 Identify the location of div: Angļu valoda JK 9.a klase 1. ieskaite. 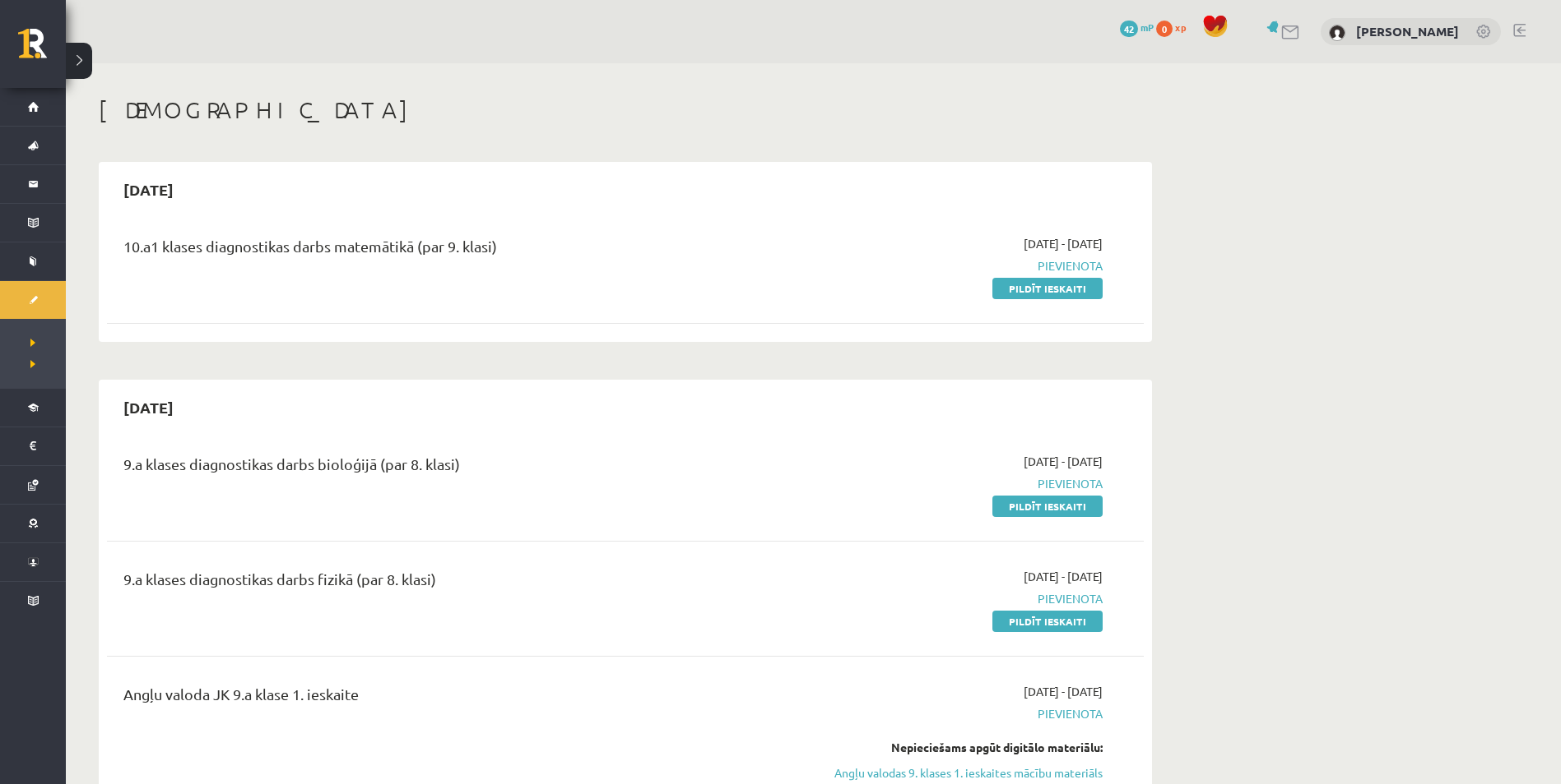
(446, 698).